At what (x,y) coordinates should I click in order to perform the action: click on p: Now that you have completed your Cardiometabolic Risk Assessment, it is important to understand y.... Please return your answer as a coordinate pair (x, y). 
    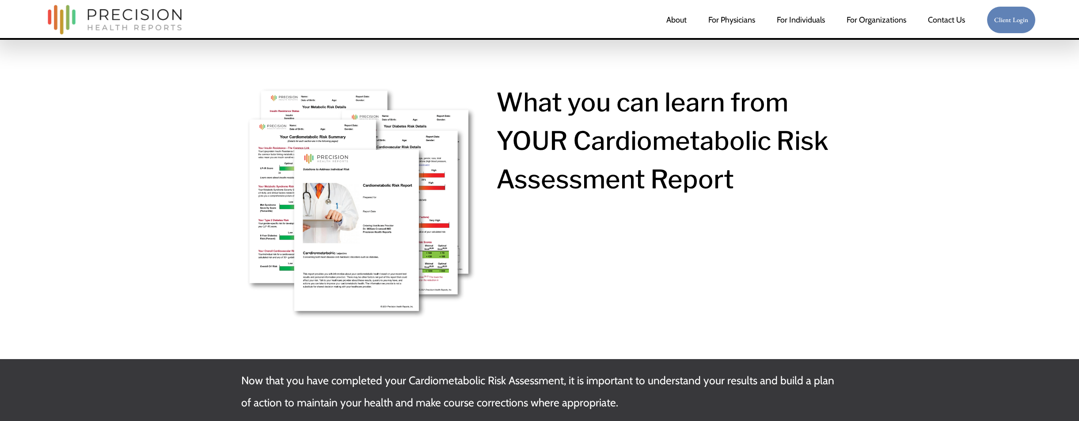
    Looking at the image, I should click on (540, 391).